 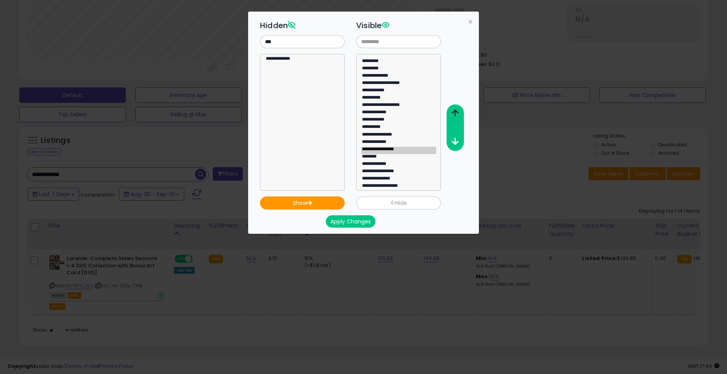 I want to click on h3: Visible, so click(x=399, y=25).